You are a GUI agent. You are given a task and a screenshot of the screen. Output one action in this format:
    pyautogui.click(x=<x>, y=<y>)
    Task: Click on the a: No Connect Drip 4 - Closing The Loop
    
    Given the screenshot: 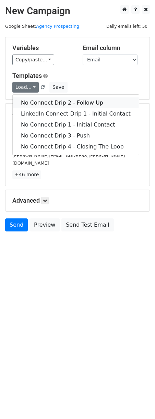 What is the action you would take?
    pyautogui.click(x=76, y=147)
    